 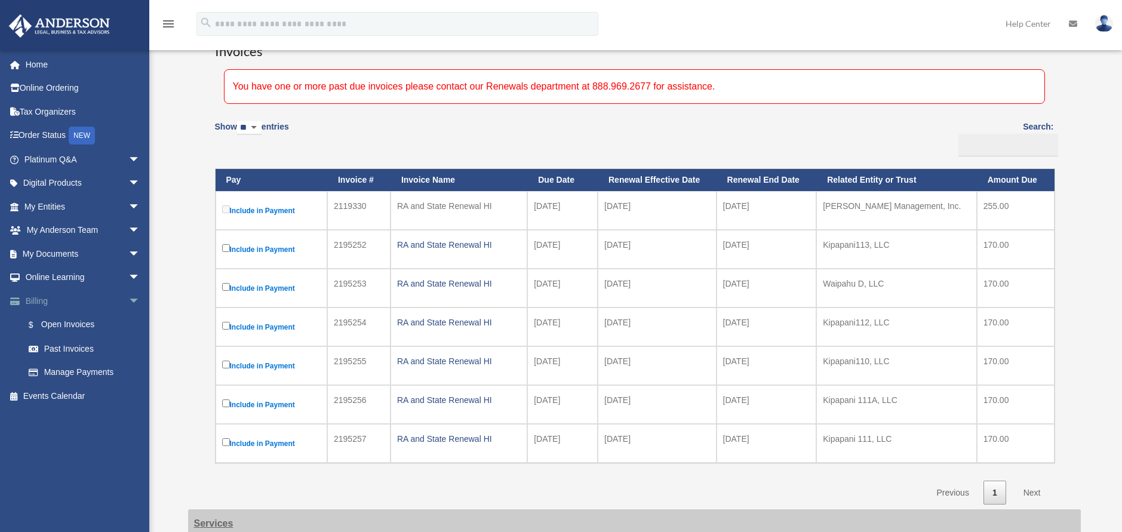 I want to click on a: Billingarrow_drop_down, so click(x=83, y=301).